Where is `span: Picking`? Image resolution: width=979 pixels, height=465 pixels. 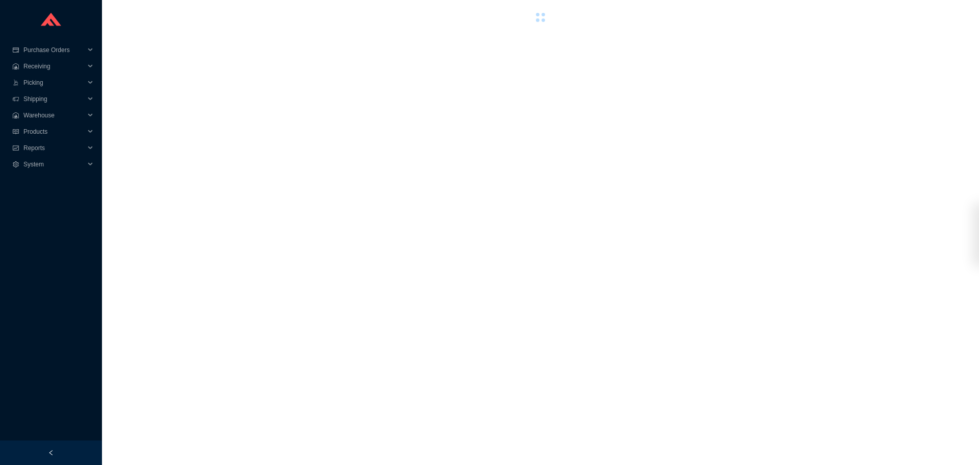
span: Picking is located at coordinates (54, 83).